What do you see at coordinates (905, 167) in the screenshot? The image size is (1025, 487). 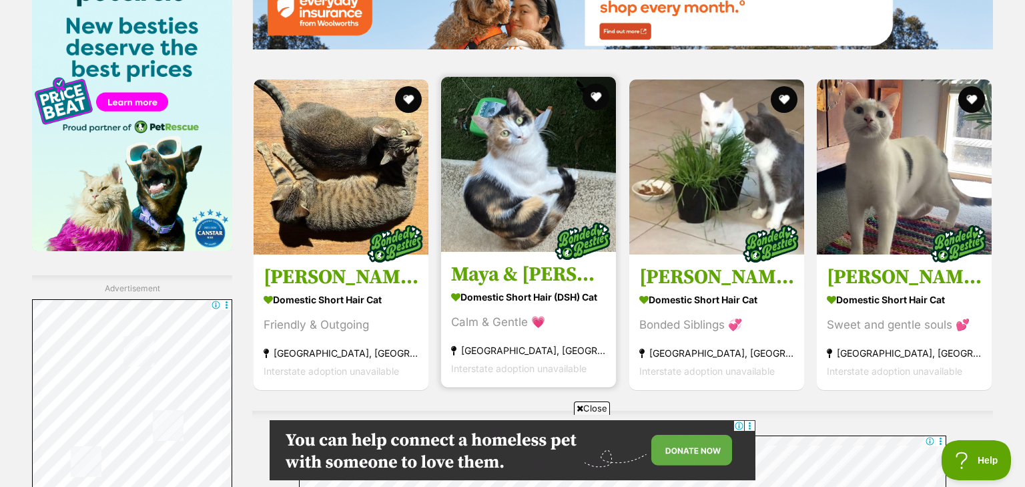 I see `img: Sofie and Monty - Domestic Short Hair Cat` at bounding box center [905, 167].